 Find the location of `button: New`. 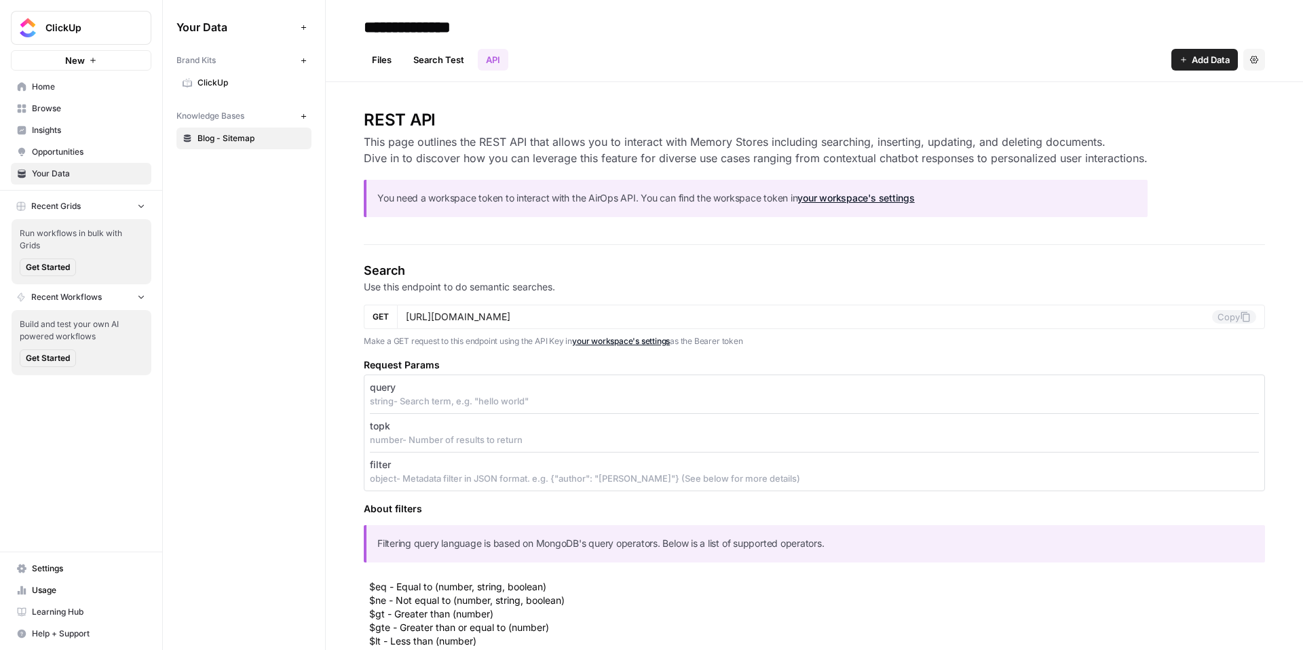

button: New is located at coordinates (81, 60).